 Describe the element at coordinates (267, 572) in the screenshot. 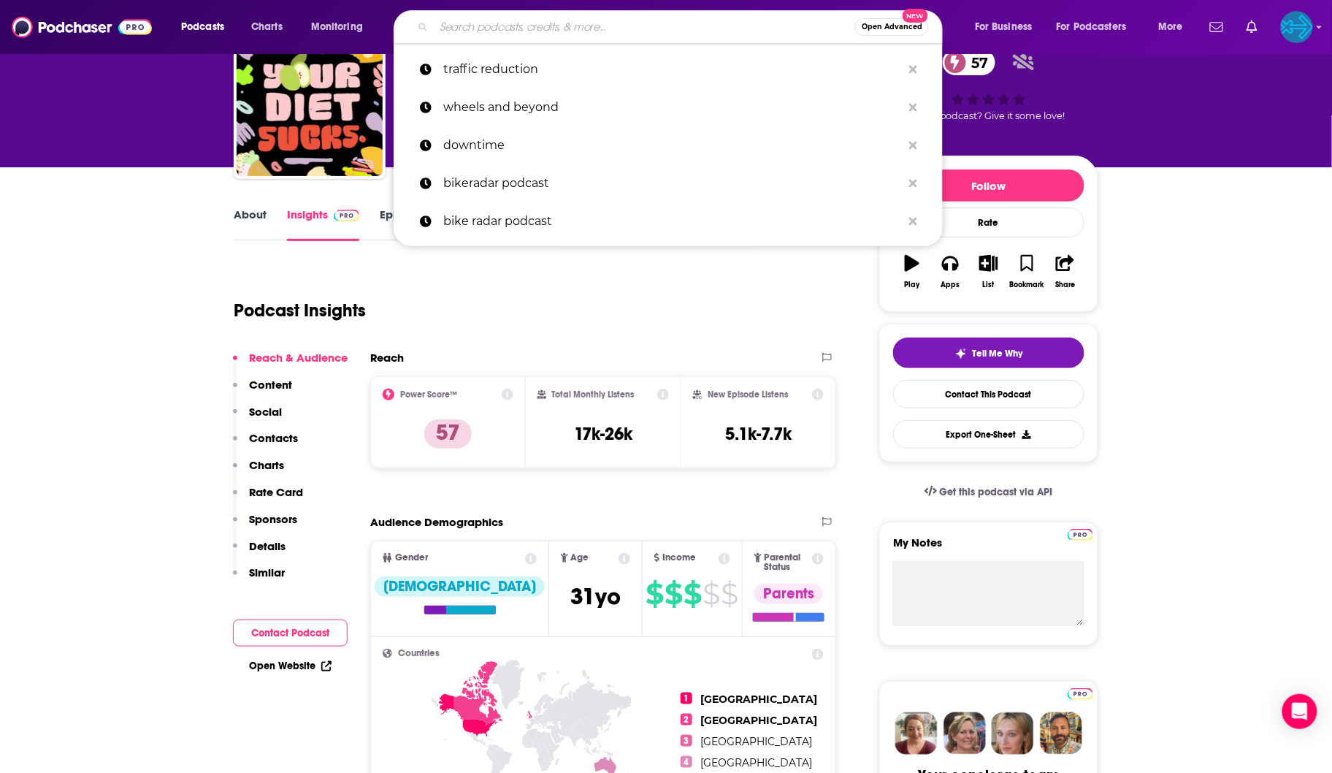

I see `p: Similar` at that location.